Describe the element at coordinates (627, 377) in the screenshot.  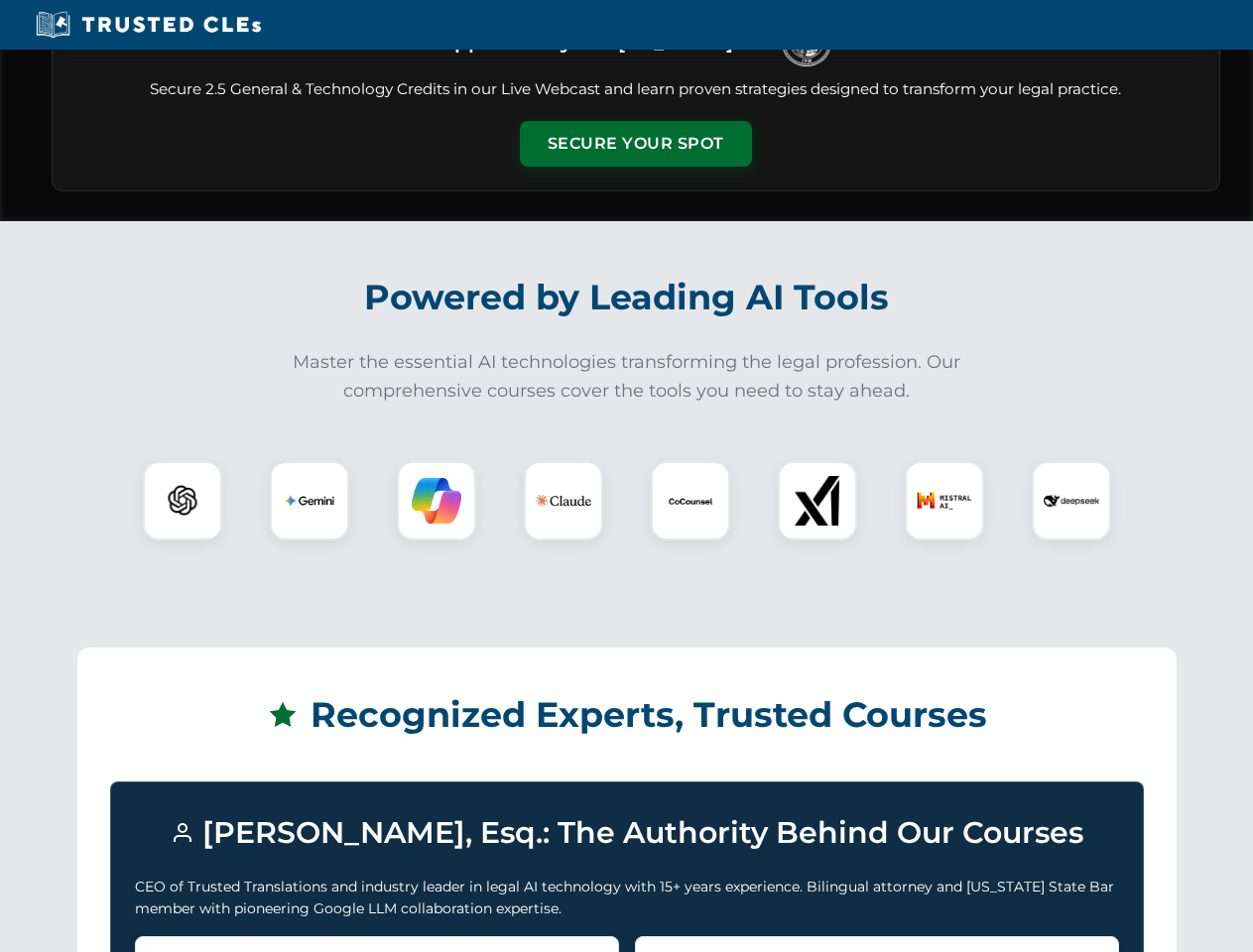
I see `p: Master the essential AI technologies transforming the legal profession. Our comprehensive courses...` at that location.